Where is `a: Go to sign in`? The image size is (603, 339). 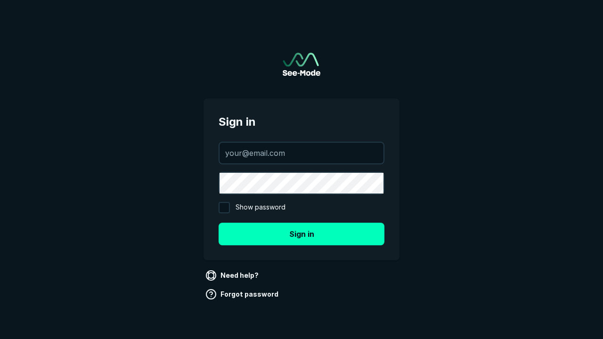
a: Go to sign in is located at coordinates (301, 64).